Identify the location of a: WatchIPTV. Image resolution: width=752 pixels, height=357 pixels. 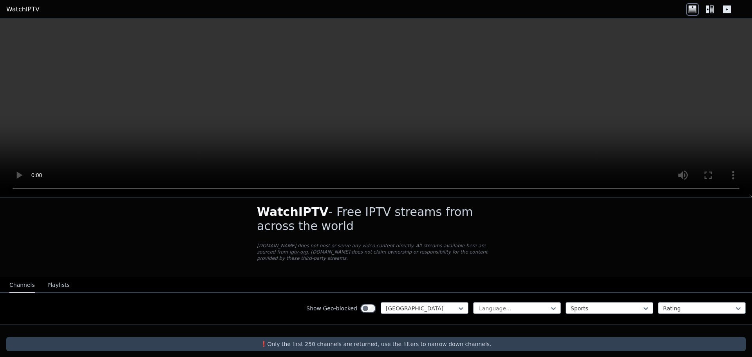
(23, 9).